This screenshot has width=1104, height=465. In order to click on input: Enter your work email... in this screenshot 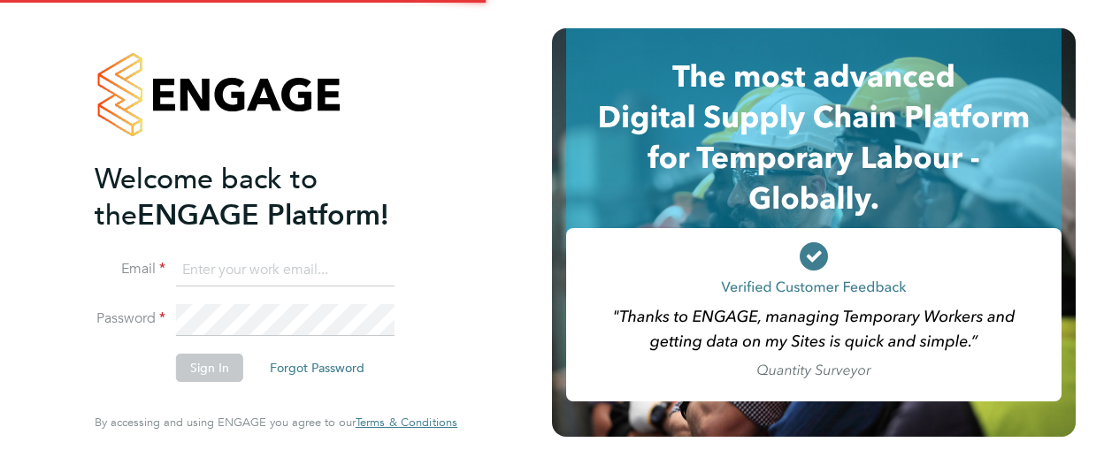, I will do `click(285, 271)`.